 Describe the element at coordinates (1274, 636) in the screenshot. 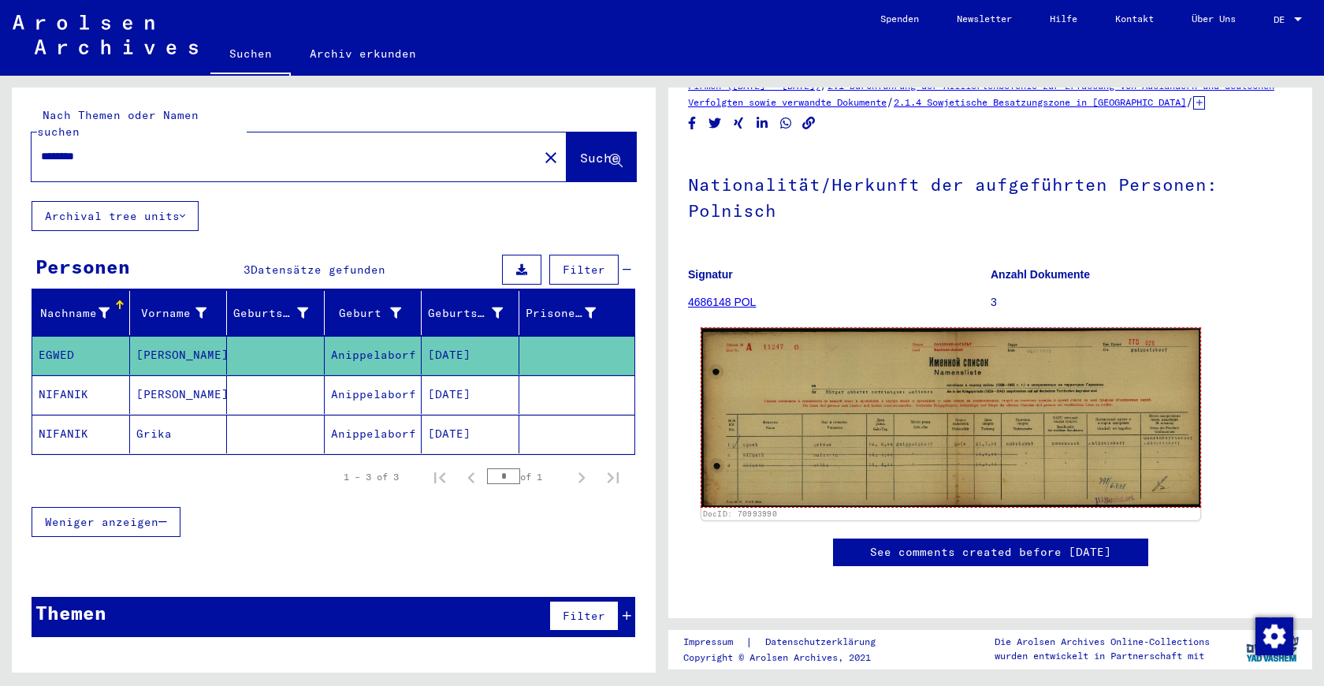

I see `img: Zustimmung ändern` at that location.